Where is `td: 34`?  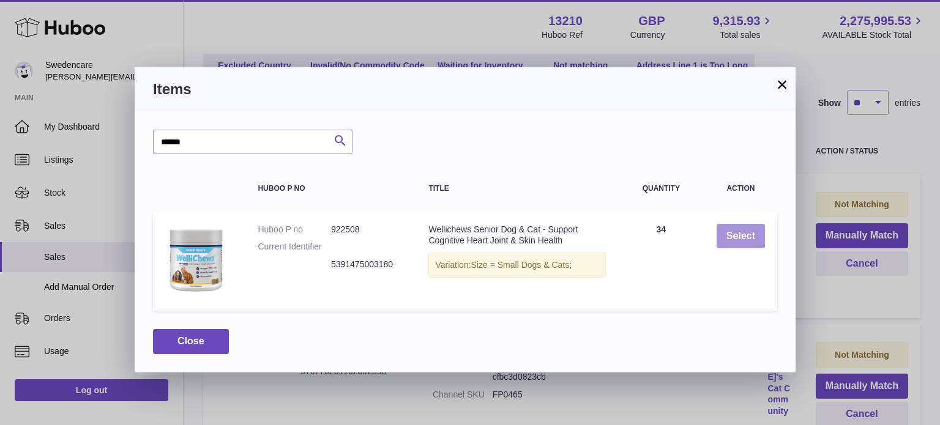
td: 34 is located at coordinates (661, 261).